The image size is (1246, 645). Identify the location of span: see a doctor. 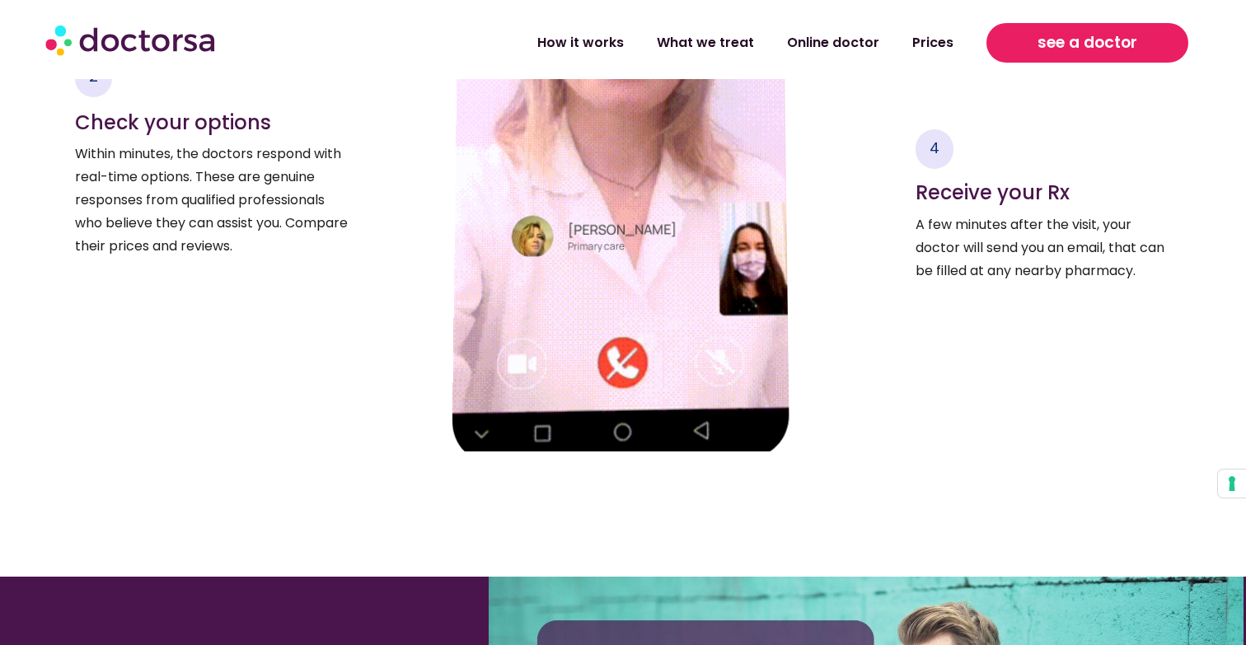
(1087, 43).